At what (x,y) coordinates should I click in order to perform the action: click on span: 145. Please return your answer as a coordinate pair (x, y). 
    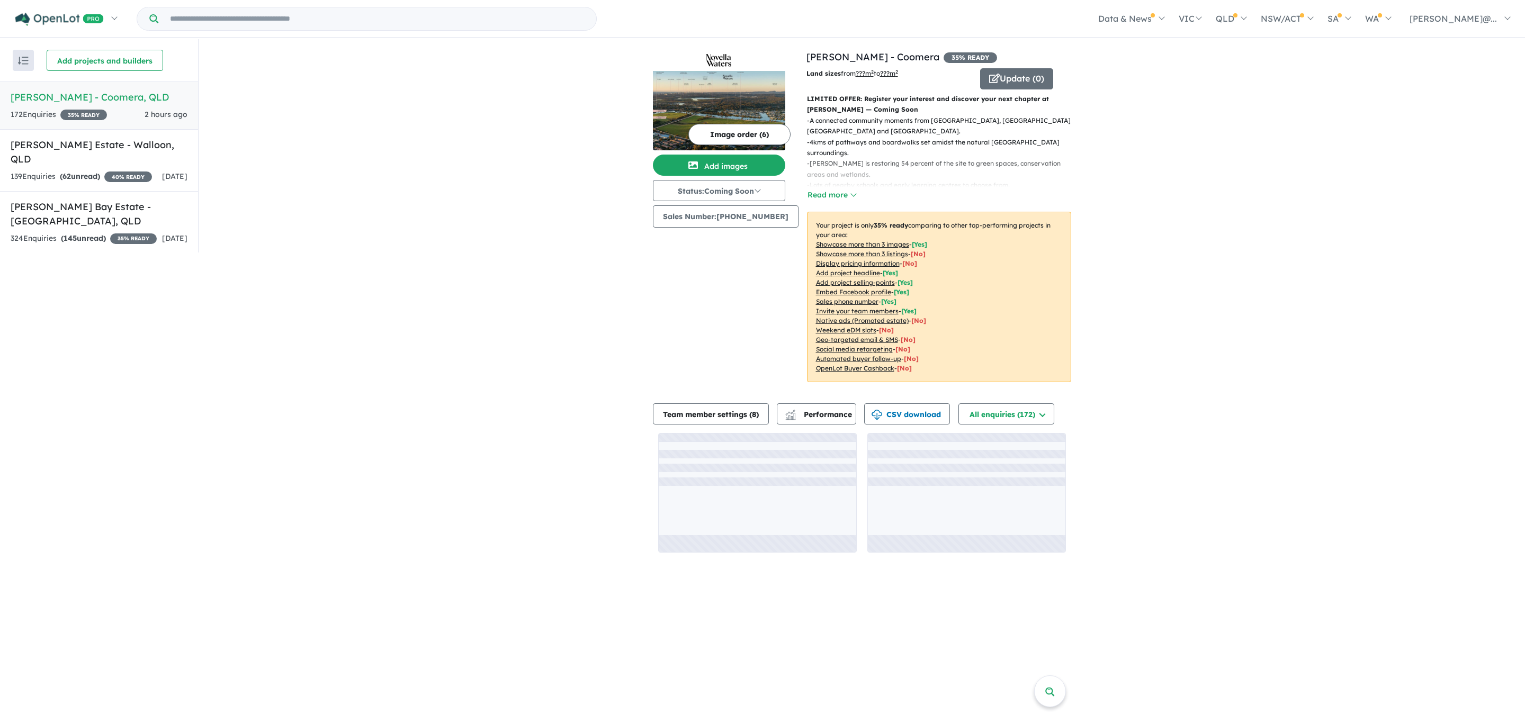
    Looking at the image, I should click on (70, 238).